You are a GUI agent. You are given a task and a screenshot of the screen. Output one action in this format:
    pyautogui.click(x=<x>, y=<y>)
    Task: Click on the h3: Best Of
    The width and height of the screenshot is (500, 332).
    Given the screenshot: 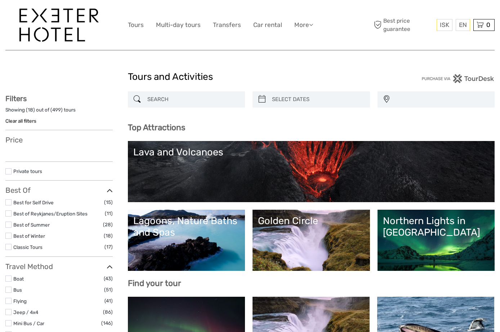 What is the action you would take?
    pyautogui.click(x=59, y=190)
    